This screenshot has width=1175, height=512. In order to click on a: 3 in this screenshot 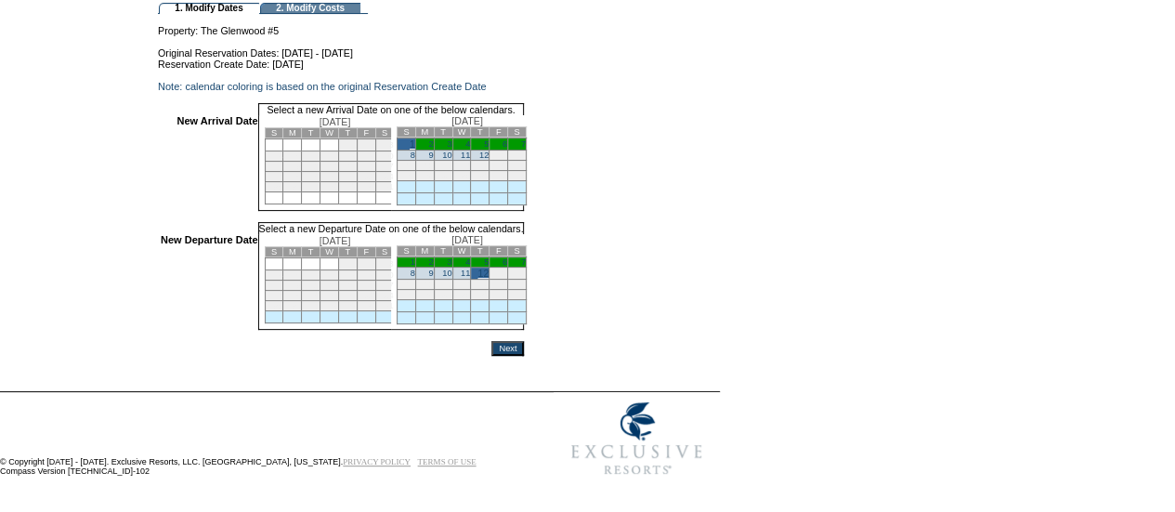, I will do `click(449, 144)`.